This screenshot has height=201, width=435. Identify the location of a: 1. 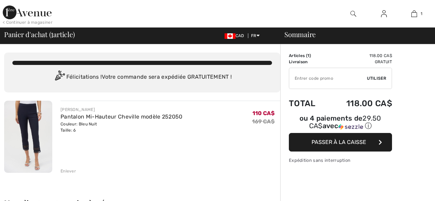
(414, 14).